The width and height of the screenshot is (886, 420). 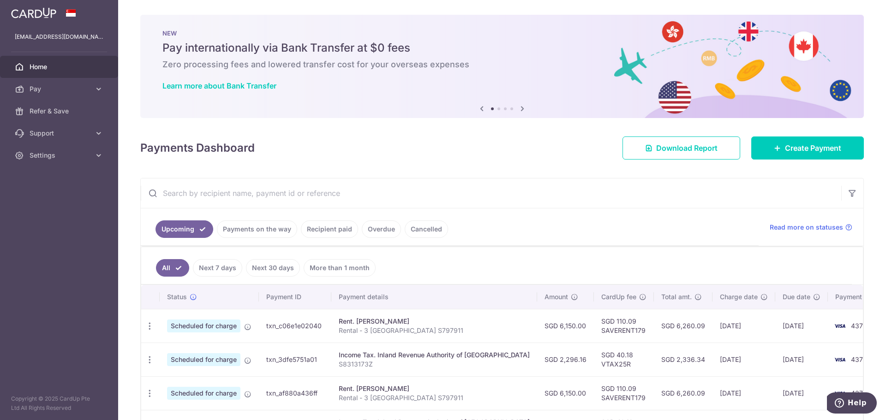 I want to click on a: More than 1 month, so click(x=340, y=268).